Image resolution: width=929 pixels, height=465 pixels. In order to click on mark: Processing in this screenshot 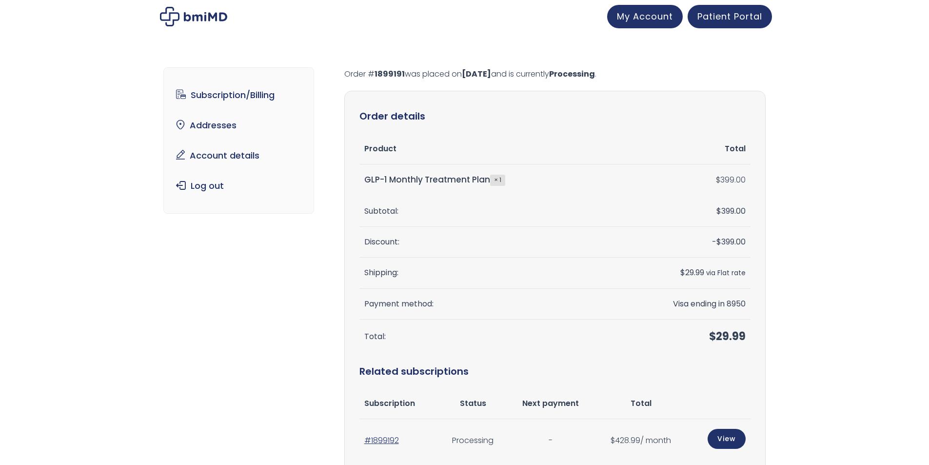, I will do `click(572, 74)`.